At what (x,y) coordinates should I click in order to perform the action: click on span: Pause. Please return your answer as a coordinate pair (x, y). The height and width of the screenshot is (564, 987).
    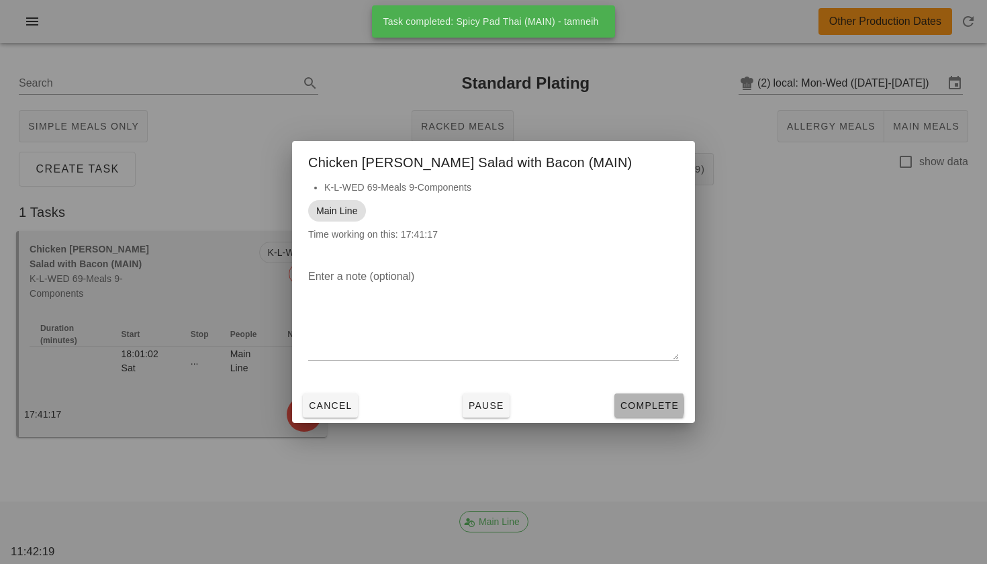
    Looking at the image, I should click on (486, 405).